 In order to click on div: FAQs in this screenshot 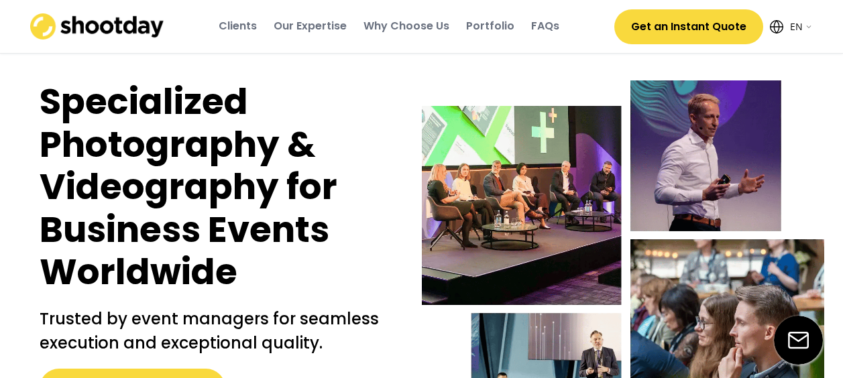, I will do `click(546, 26)`.